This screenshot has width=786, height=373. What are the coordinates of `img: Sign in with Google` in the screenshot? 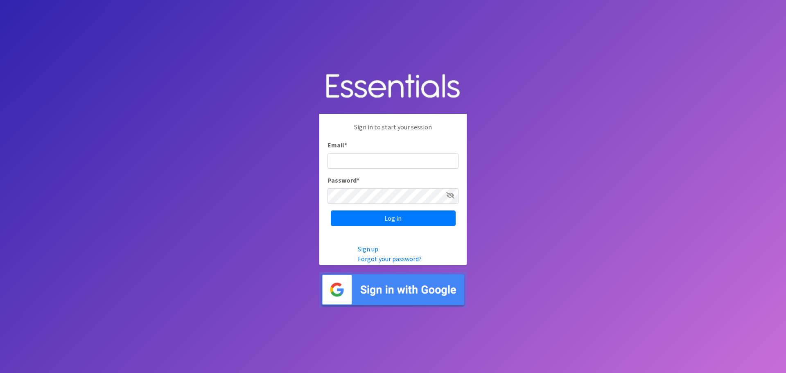 It's located at (393, 290).